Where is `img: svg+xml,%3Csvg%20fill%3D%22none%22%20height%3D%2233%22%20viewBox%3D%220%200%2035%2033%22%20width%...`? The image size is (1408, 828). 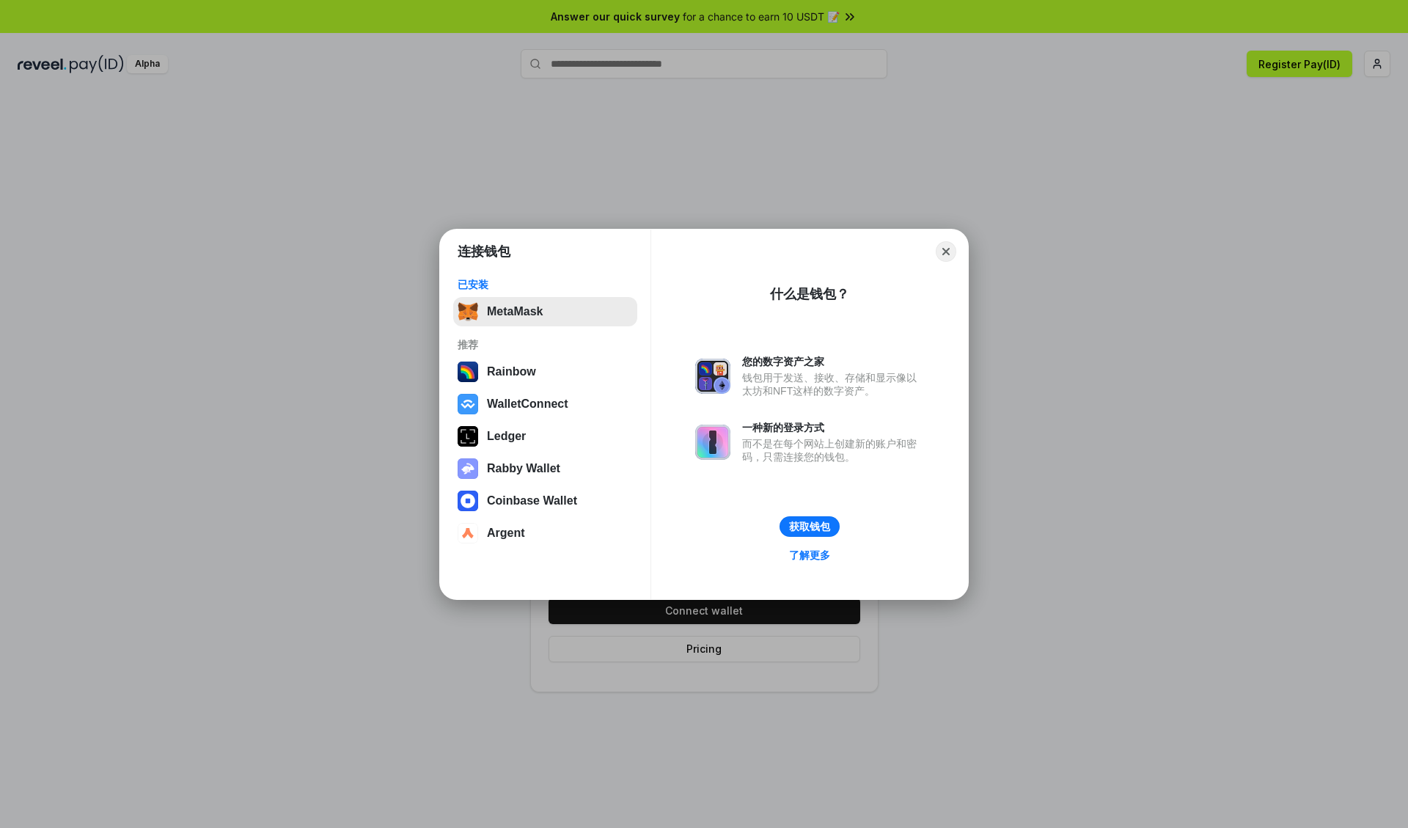
img: svg+xml,%3Csvg%20fill%3D%22none%22%20height%3D%2233%22%20viewBox%3D%220%200%2035%2033%22%20width%... is located at coordinates (468, 312).